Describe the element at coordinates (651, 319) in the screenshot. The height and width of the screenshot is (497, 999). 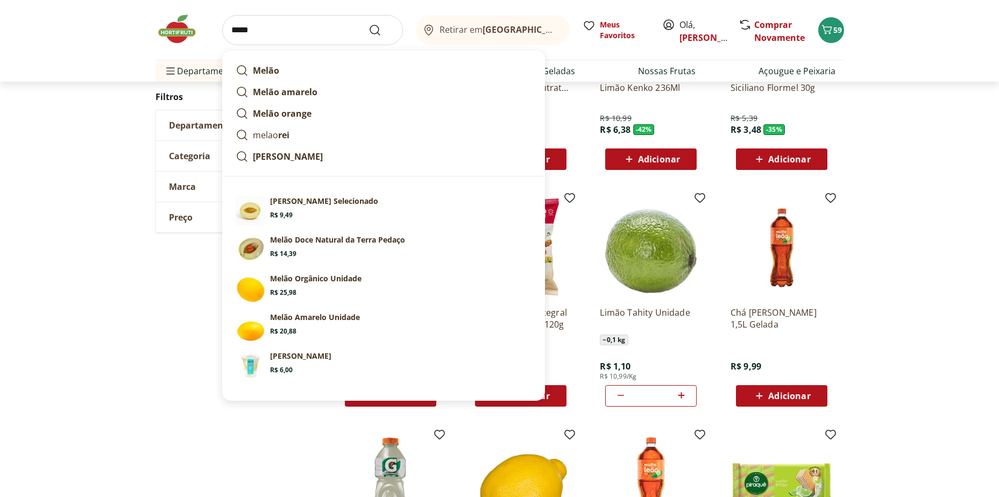
I see `a: Limão Tahity Unidade` at that location.